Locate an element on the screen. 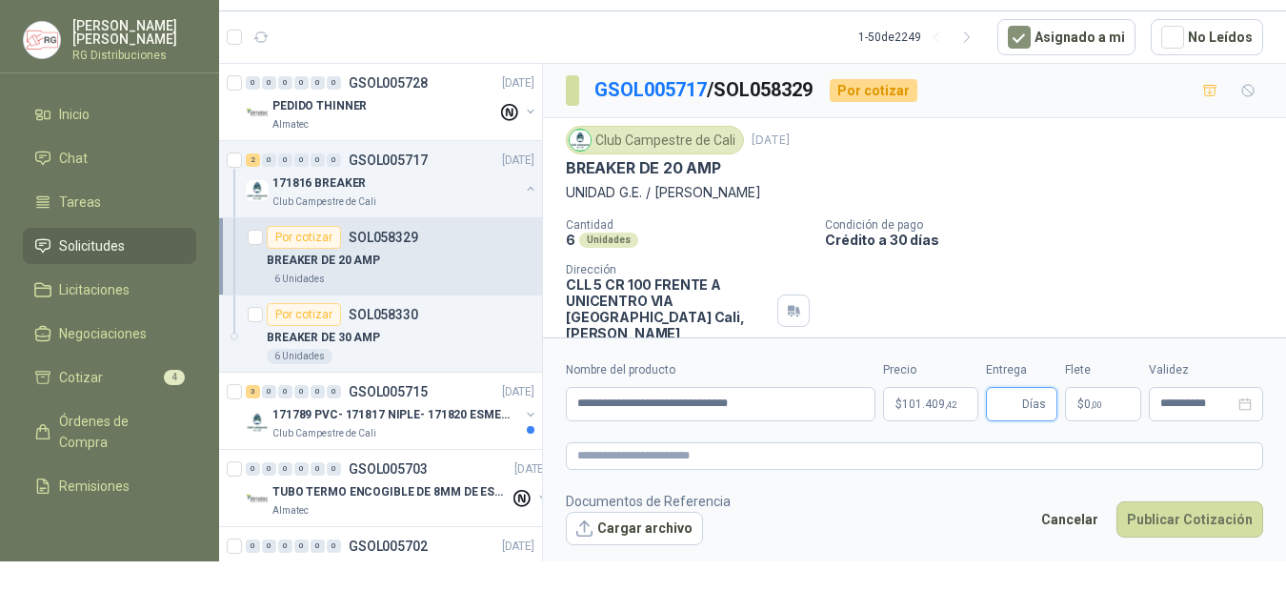 Image resolution: width=1286 pixels, height=611 pixels. span: Cotizar is located at coordinates (81, 377).